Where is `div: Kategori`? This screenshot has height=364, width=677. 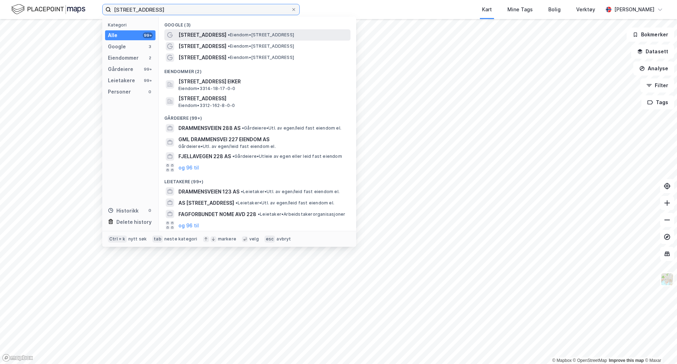
div: Kategori is located at coordinates (132, 25).